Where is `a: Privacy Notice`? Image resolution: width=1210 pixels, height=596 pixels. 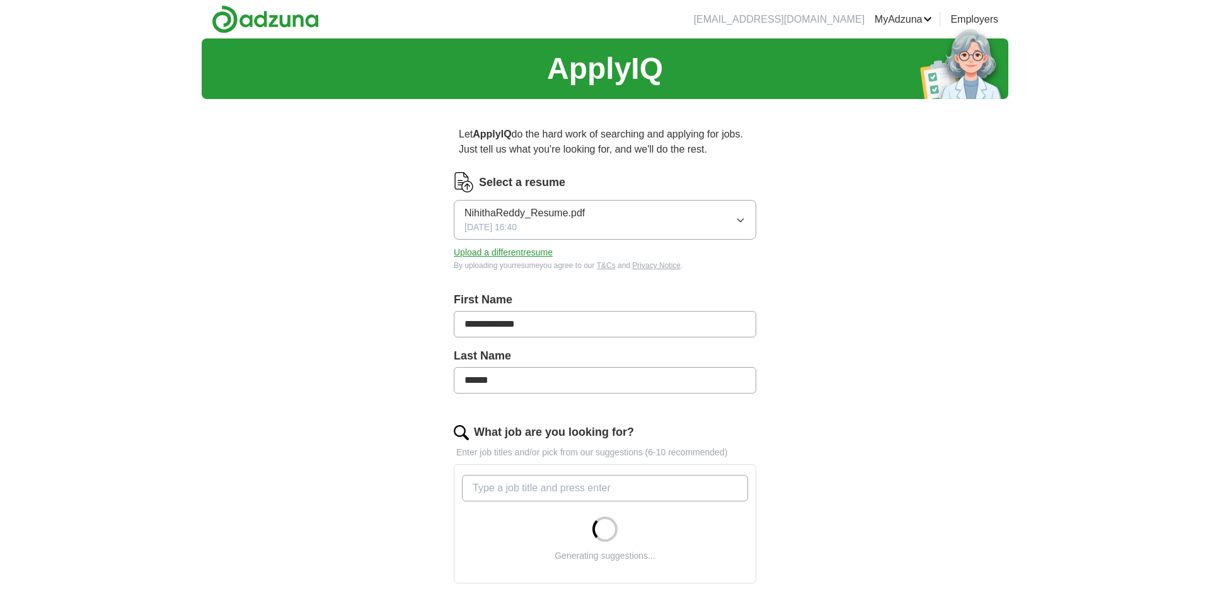 a: Privacy Notice is located at coordinates (656, 265).